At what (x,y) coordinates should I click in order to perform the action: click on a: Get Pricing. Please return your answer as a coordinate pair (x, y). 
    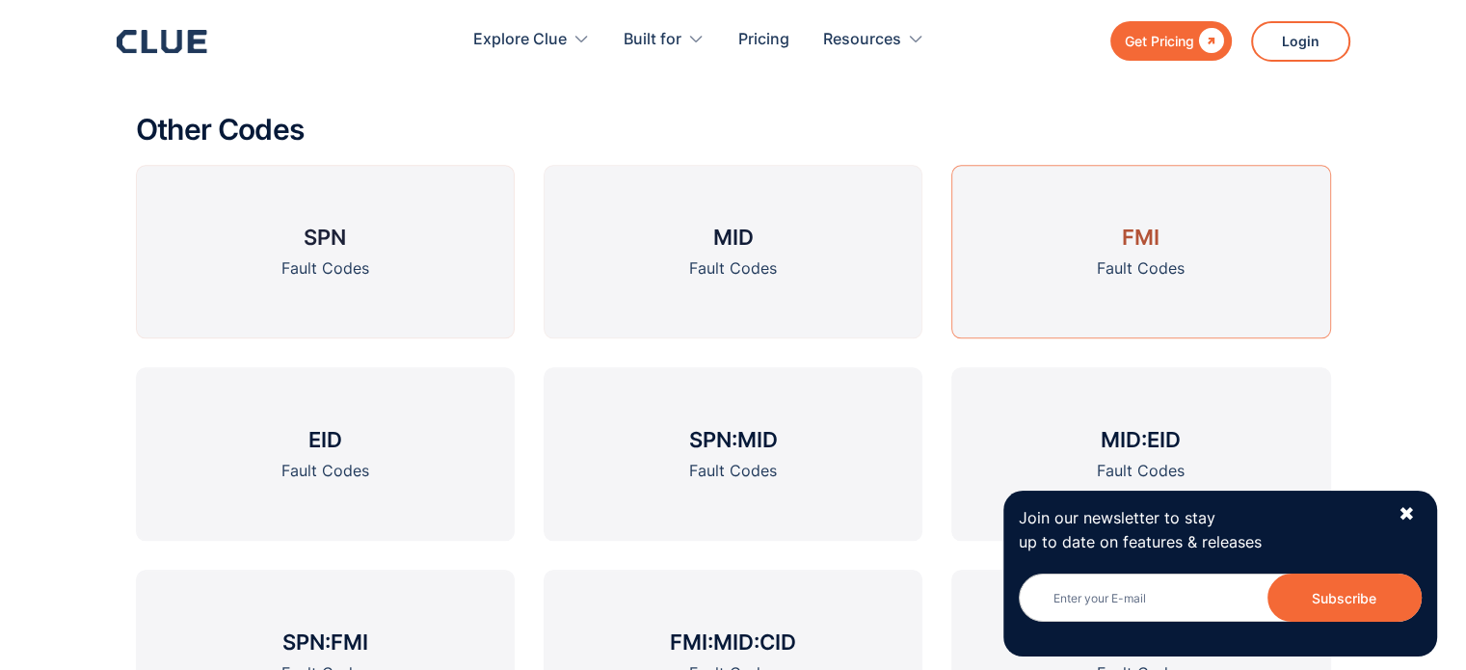
    Looking at the image, I should click on (1171, 40).